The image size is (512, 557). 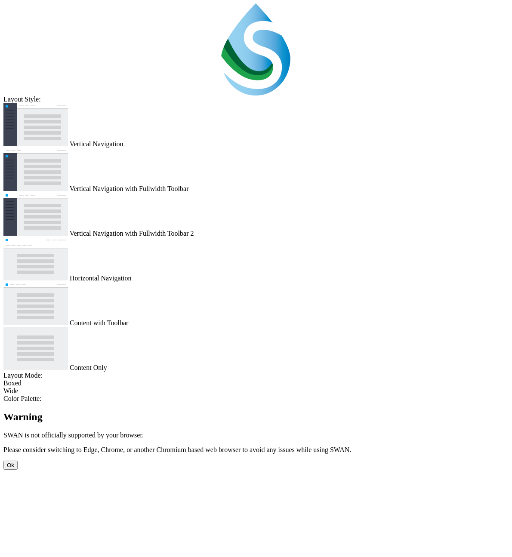 What do you see at coordinates (99, 322) in the screenshot?
I see `span: Content with Toolbar` at bounding box center [99, 322].